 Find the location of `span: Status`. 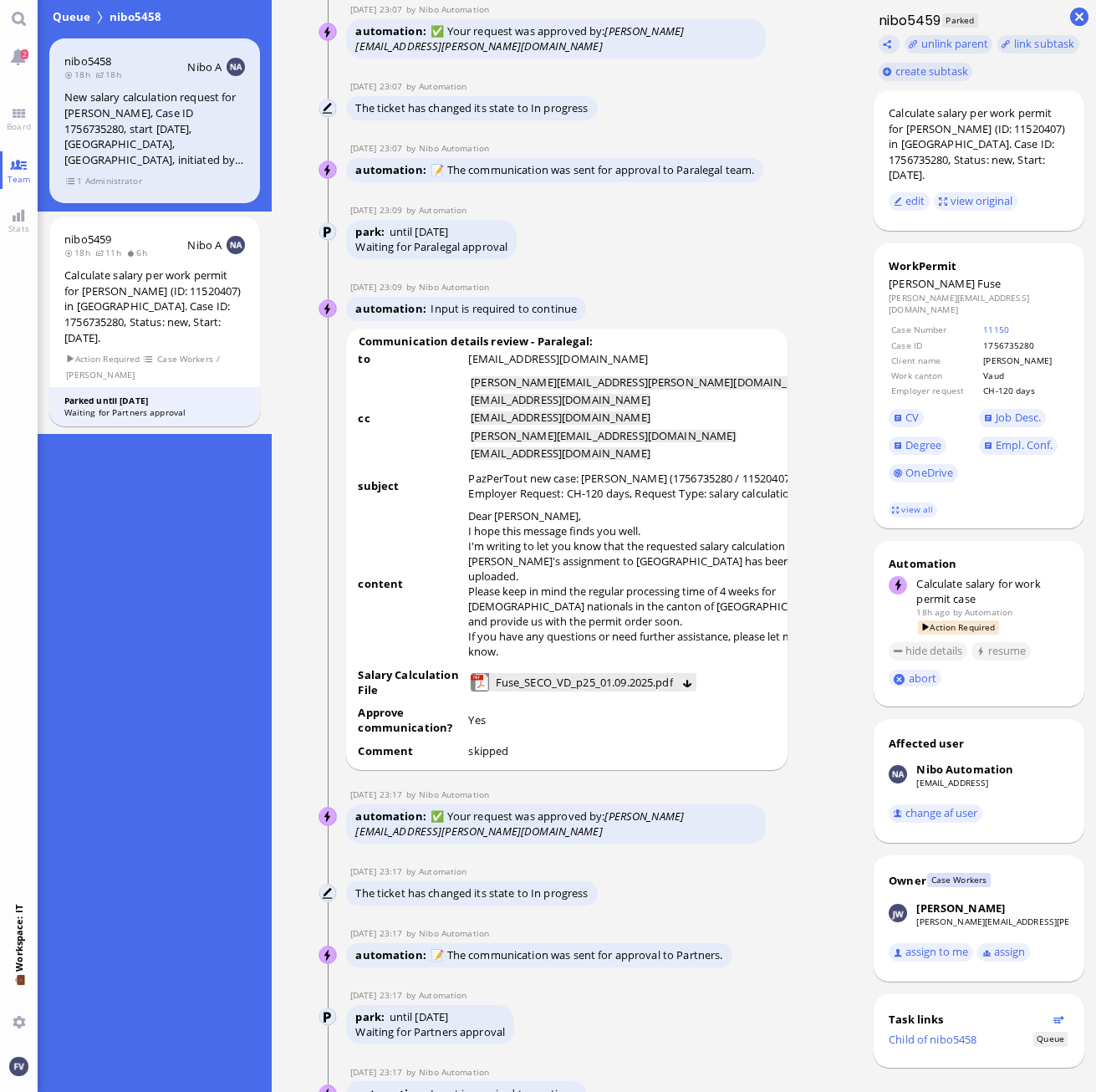

span: Status is located at coordinates (1050, 1039).